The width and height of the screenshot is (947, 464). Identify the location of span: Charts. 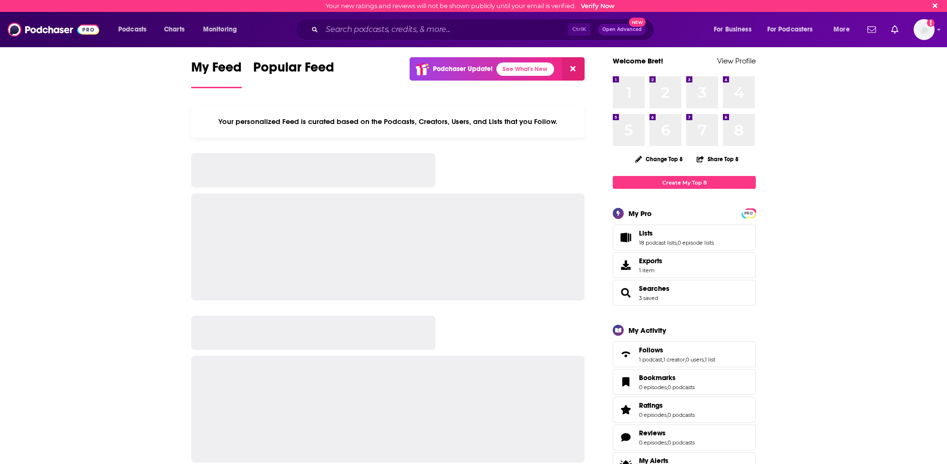
(174, 30).